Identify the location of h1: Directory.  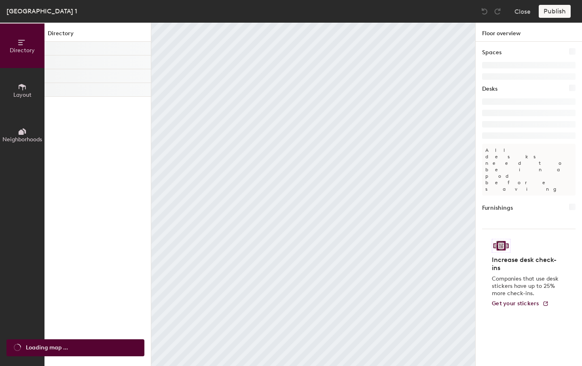
(98, 35).